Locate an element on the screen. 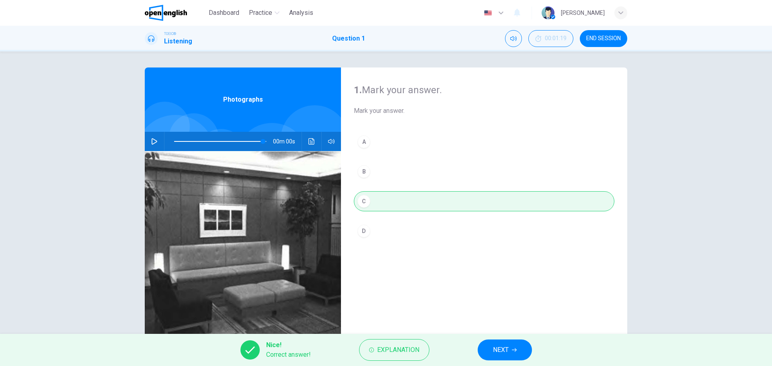  span: TOEIC® is located at coordinates (170, 34).